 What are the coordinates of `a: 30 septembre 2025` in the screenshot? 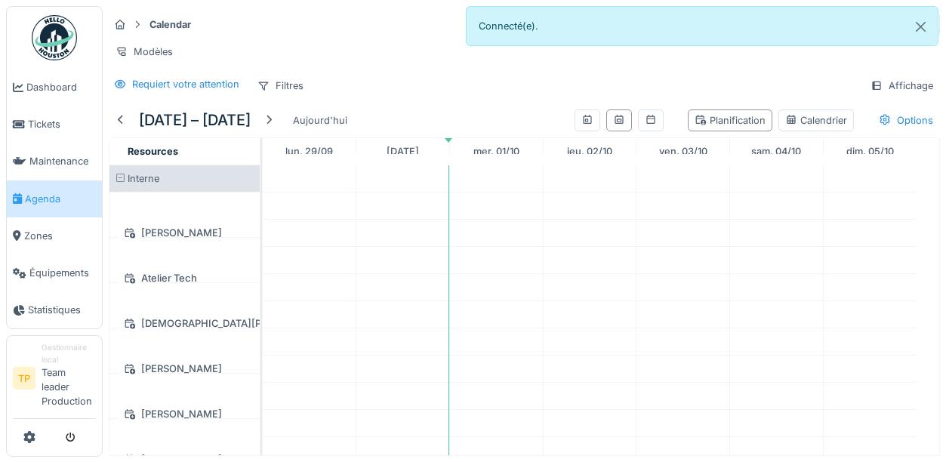 It's located at (402, 151).